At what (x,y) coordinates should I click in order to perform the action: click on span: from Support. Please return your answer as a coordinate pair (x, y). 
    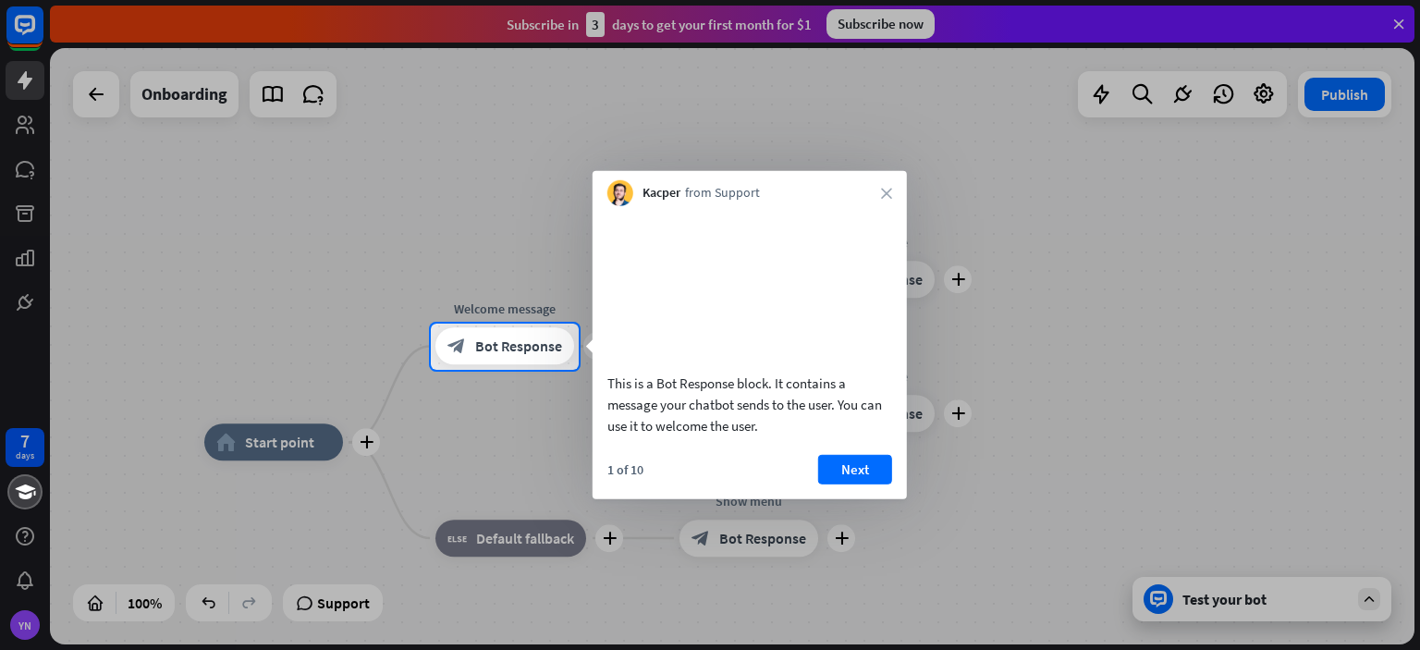
    Looking at the image, I should click on (722, 193).